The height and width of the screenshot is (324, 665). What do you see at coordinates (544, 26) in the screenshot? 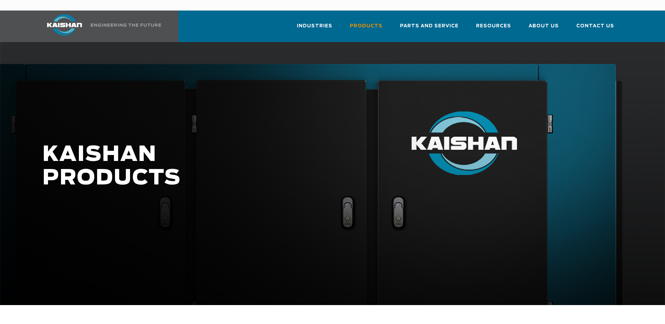
I see `span: About Us` at bounding box center [544, 26].